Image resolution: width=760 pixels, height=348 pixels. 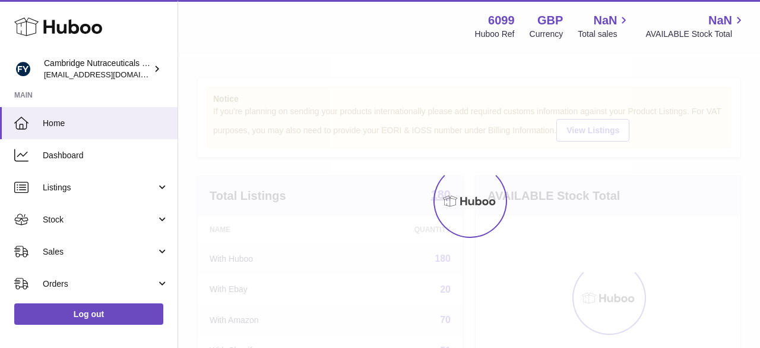 What do you see at coordinates (99, 283) in the screenshot?
I see `span: Orders` at bounding box center [99, 283].